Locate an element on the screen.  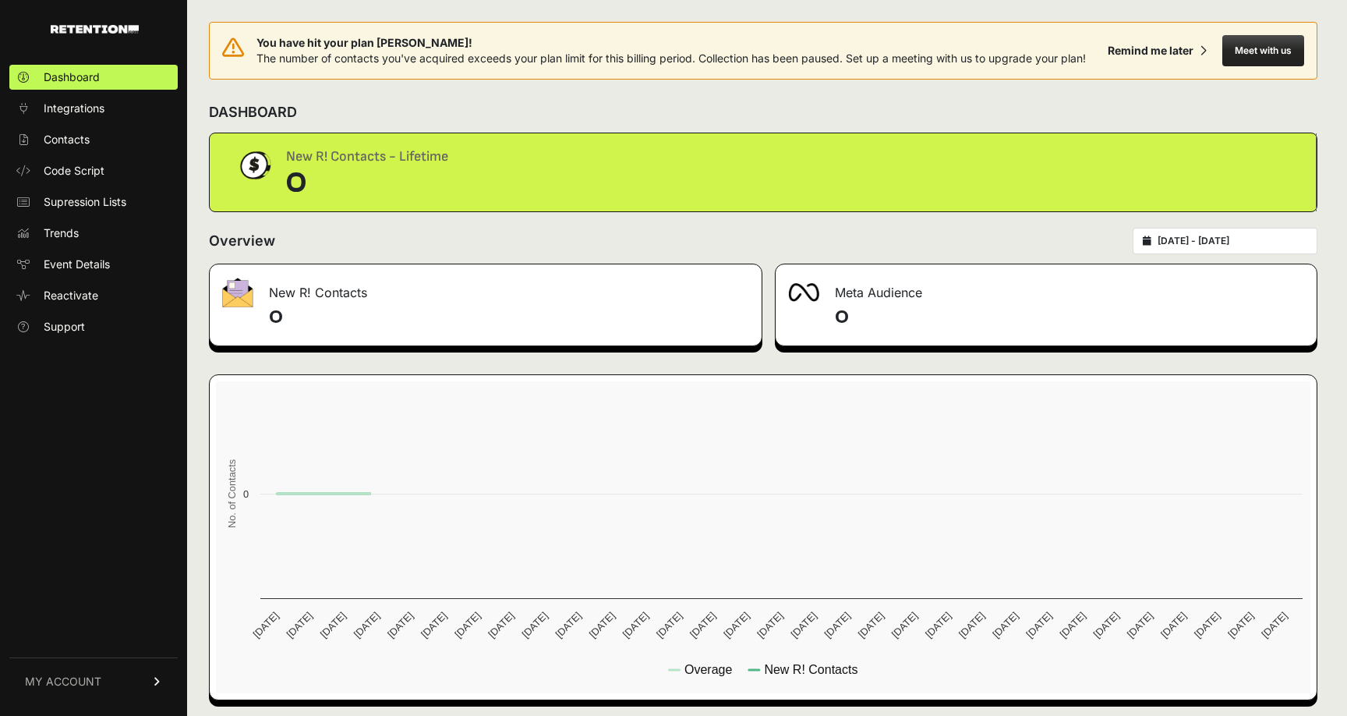
div: Remind me later is located at coordinates (1151, 51).